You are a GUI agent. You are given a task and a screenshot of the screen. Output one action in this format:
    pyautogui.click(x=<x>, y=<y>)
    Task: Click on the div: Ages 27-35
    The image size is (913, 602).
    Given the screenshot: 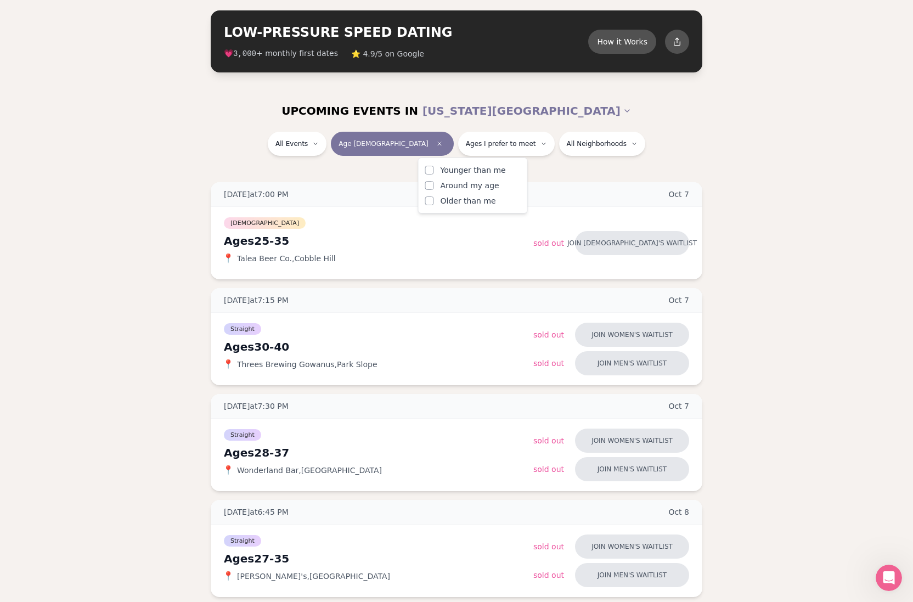 What is the action you would take?
    pyautogui.click(x=378, y=558)
    